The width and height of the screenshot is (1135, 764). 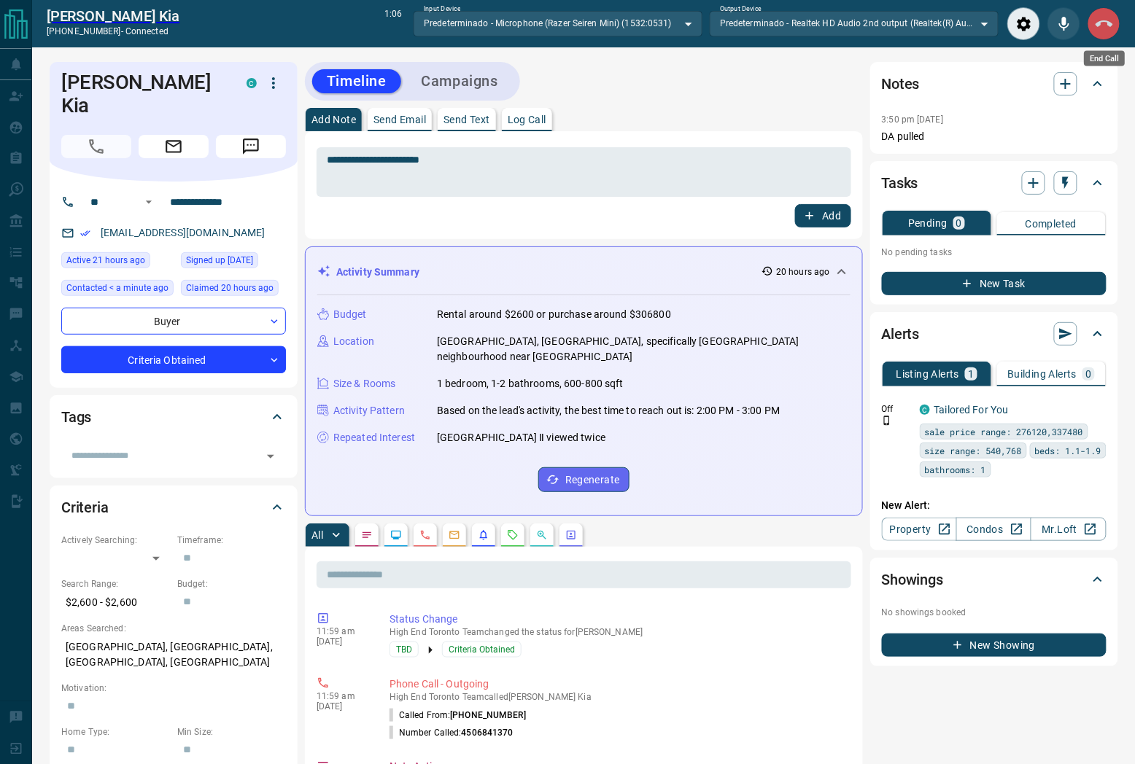 I want to click on div: condos.ca, so click(x=252, y=83).